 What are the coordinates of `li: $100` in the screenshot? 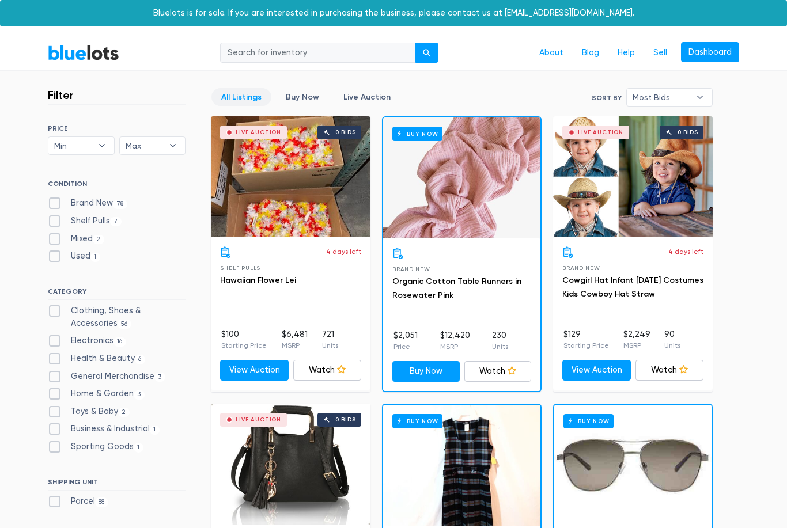 It's located at (244, 340).